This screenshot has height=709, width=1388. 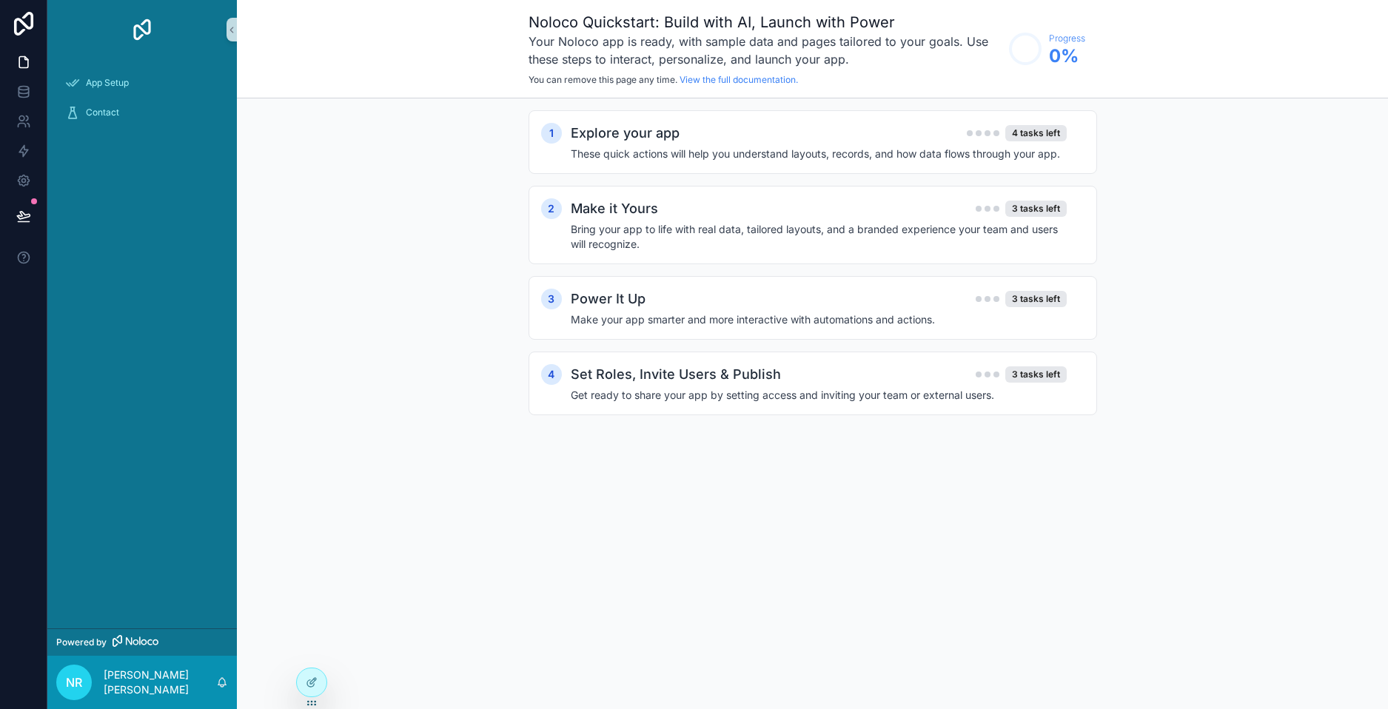 I want to click on h1: Noloco Quickstart: Build with AI, Launch with Power, so click(x=765, y=22).